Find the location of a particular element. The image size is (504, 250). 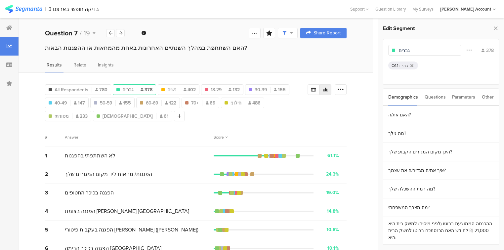

span: גברים is located at coordinates (128, 90).